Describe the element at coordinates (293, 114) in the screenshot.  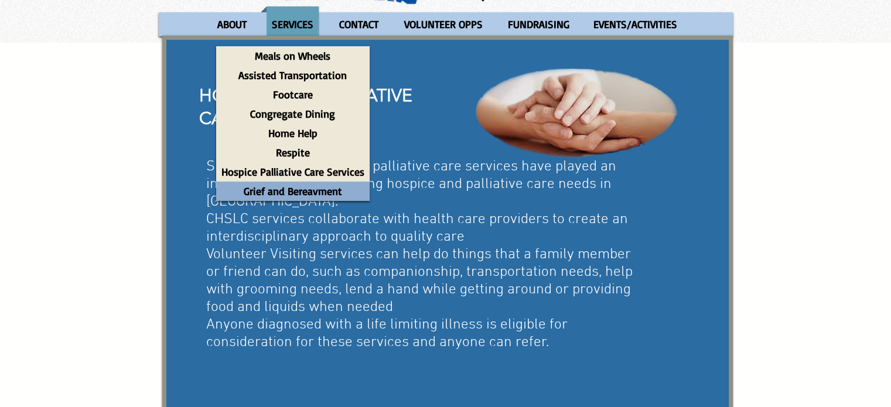
I see `a: Congregate Dining` at that location.